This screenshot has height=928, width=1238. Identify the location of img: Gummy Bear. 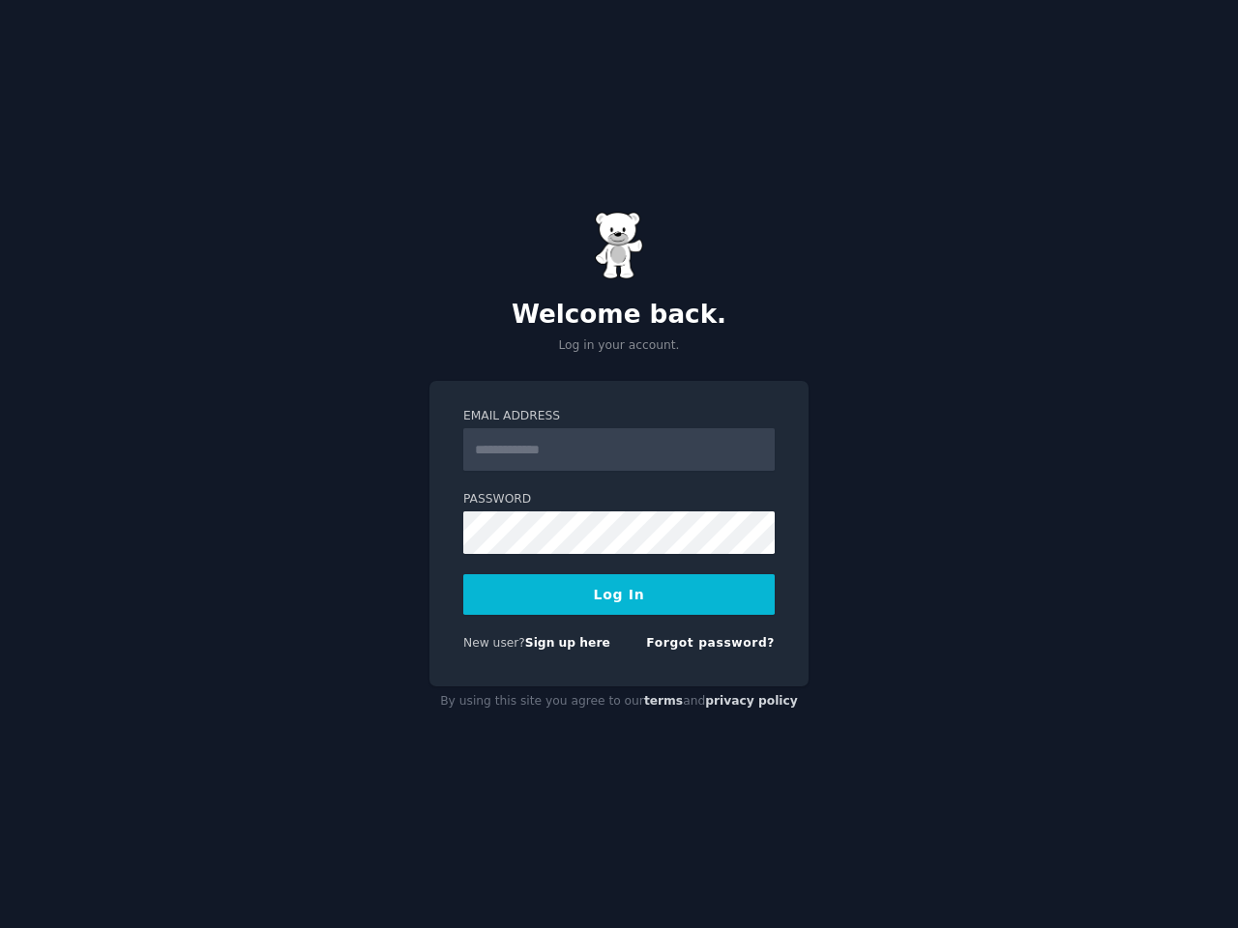
(619, 246).